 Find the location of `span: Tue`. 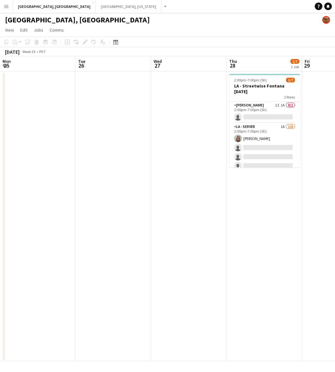

span: Tue is located at coordinates (81, 61).